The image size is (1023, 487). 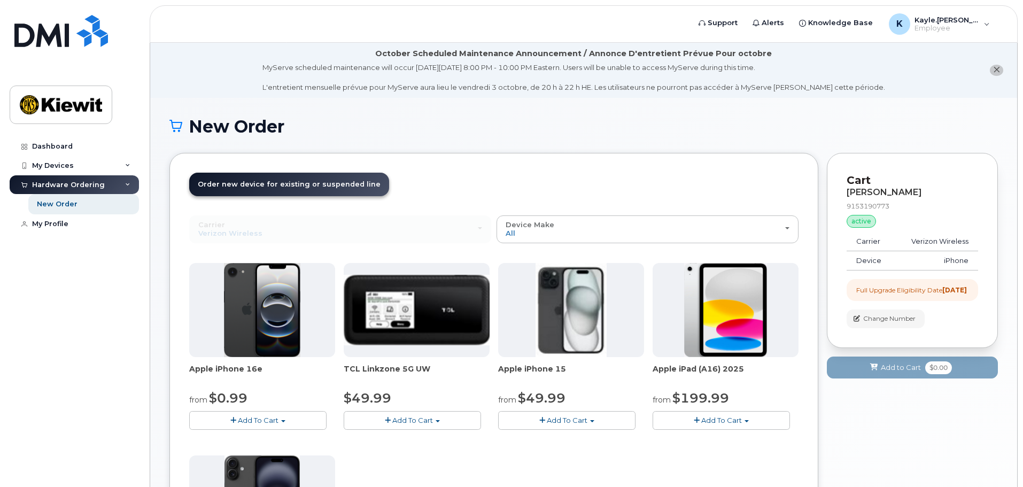 I want to click on div: TCL Linkzone 5G UW, so click(x=416, y=374).